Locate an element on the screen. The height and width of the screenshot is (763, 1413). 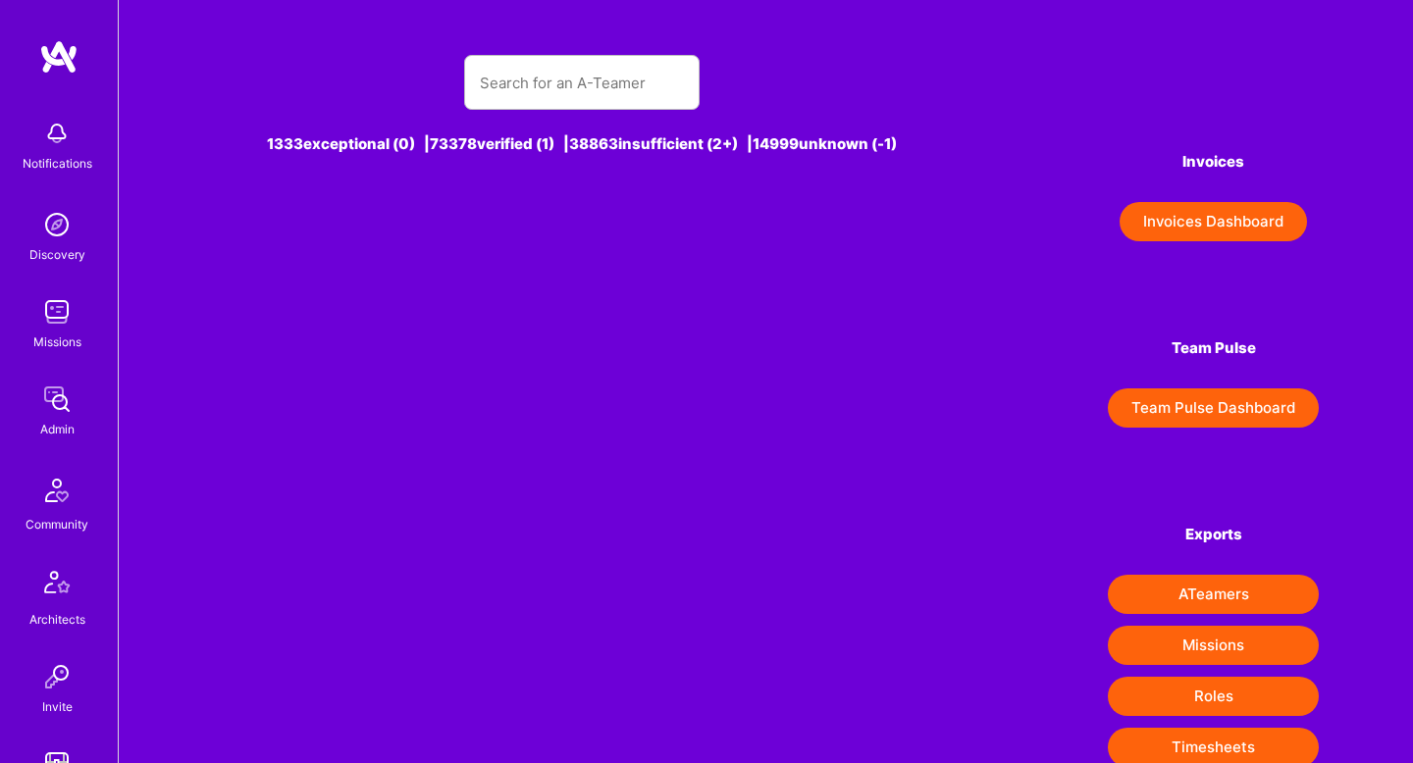
h4: Invoices is located at coordinates (1212, 162).